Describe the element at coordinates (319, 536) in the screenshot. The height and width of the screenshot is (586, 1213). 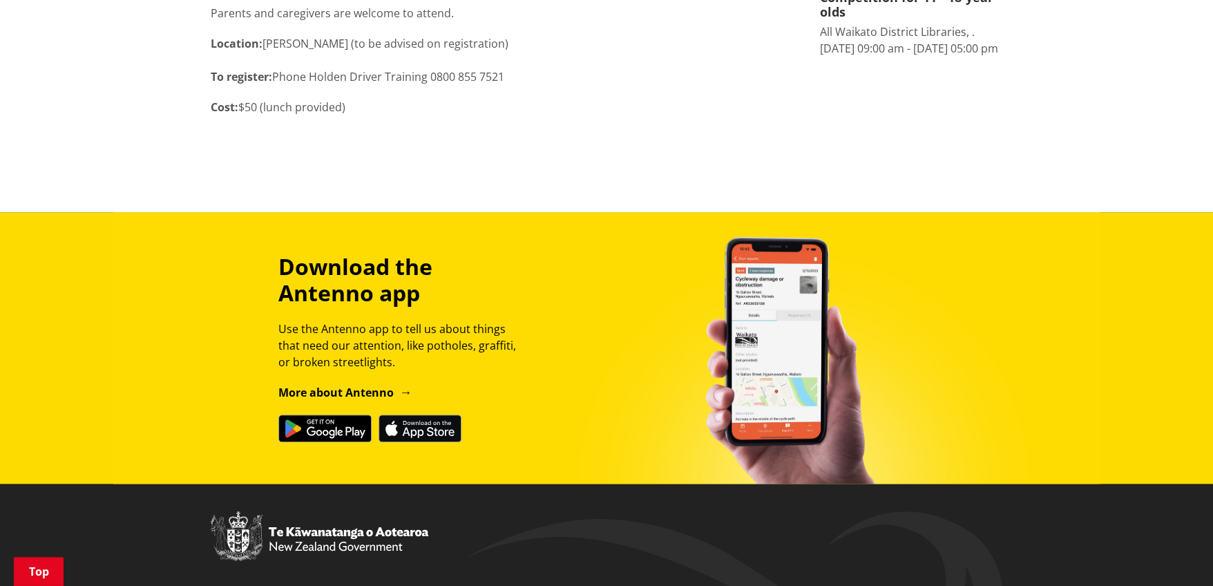
I see `img: New Zealand Government` at that location.